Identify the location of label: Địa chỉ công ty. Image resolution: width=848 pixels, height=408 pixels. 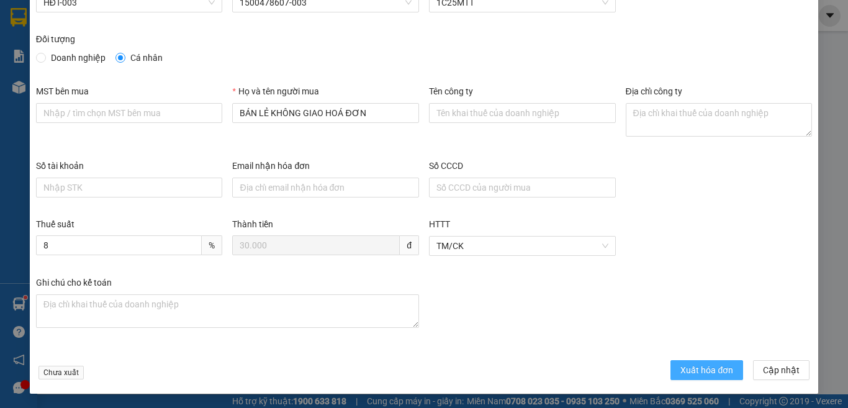
(653, 91).